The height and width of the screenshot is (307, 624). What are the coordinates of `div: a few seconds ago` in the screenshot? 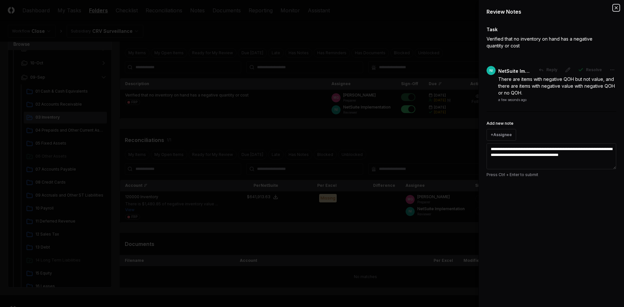 It's located at (512, 100).